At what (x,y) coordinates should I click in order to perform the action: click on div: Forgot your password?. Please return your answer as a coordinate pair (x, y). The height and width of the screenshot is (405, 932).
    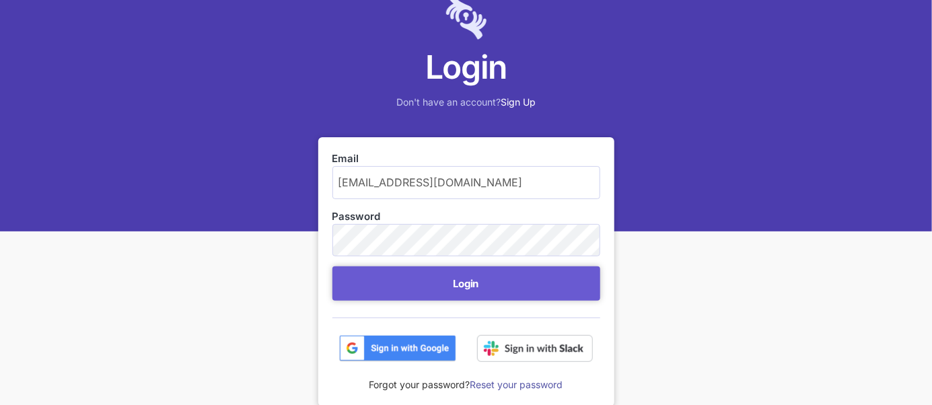
    Looking at the image, I should click on (466, 377).